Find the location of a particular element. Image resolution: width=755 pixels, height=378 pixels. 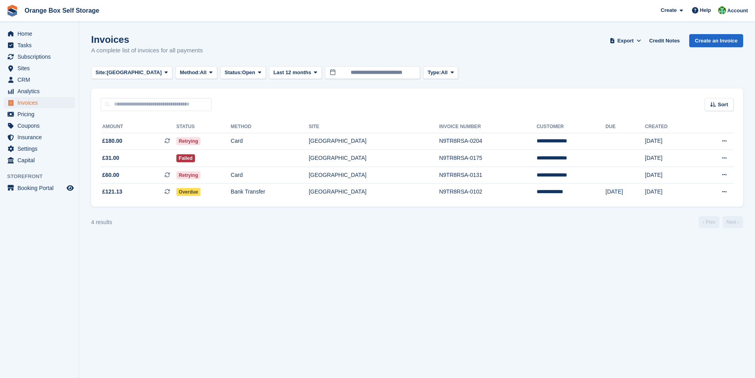

td: N9TR8RSA-0102 is located at coordinates (488, 192).